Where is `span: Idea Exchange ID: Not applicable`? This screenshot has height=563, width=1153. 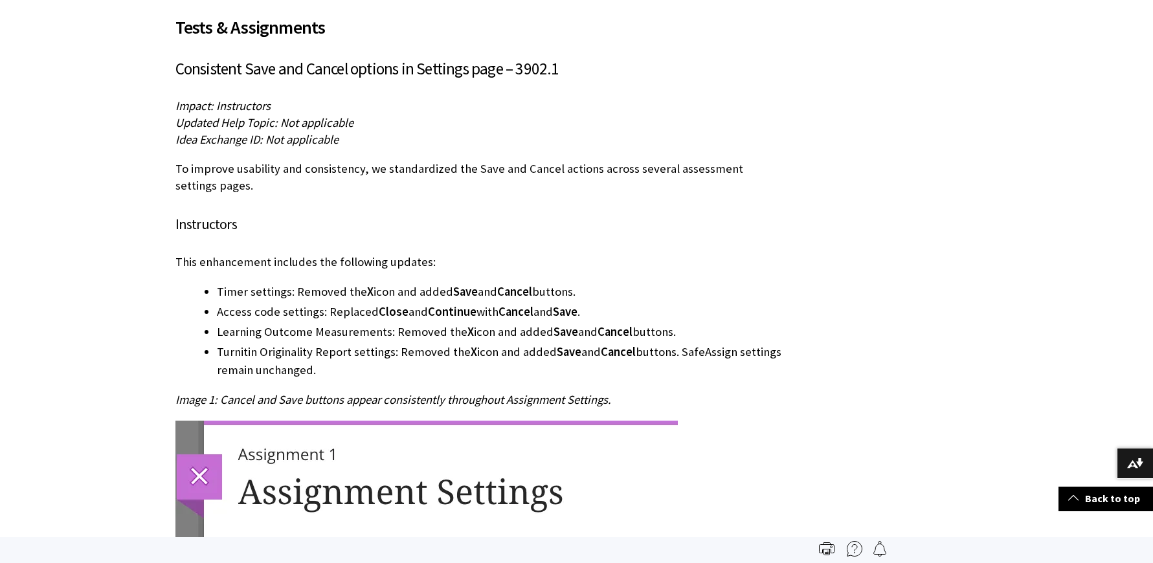 span: Idea Exchange ID: Not applicable is located at coordinates (257, 139).